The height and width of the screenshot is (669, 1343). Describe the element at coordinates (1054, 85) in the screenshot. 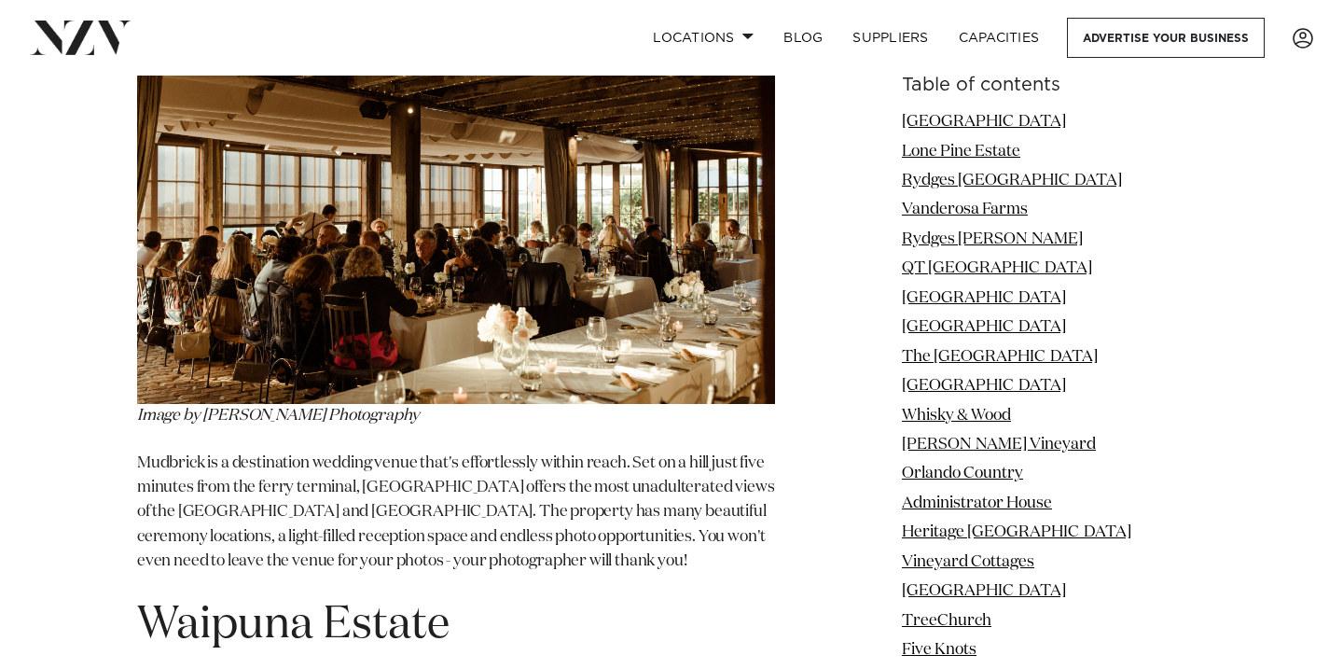

I see `h6: Table of contents` at that location.